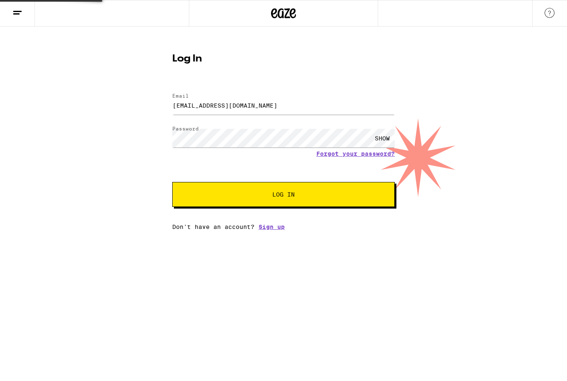 The width and height of the screenshot is (567, 381). What do you see at coordinates (186, 128) in the screenshot?
I see `label: Password` at bounding box center [186, 128].